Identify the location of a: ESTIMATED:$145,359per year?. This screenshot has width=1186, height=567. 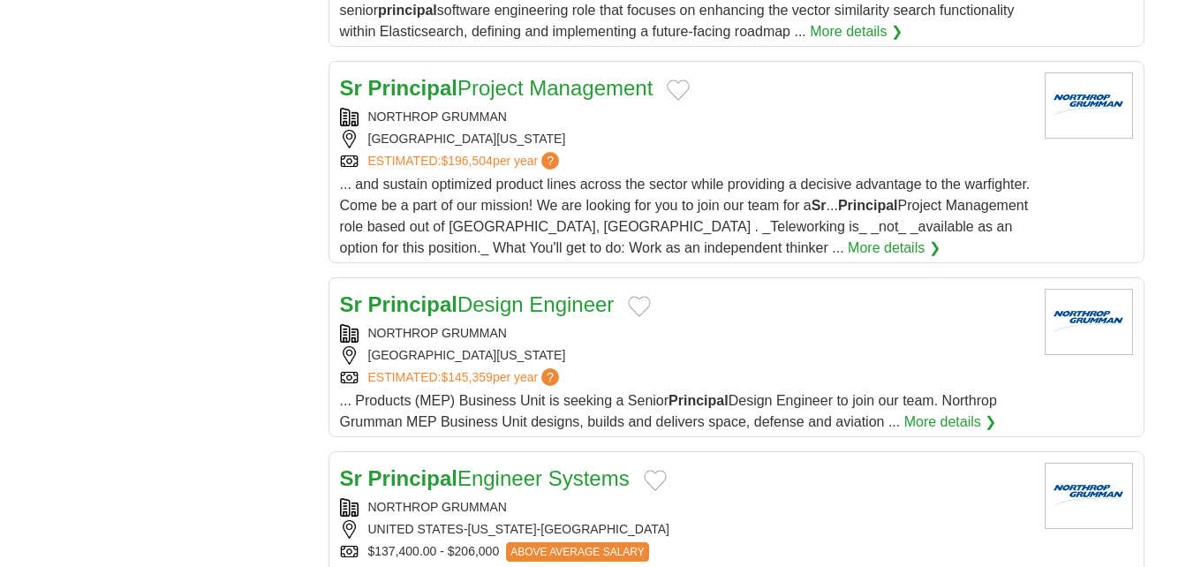
(465, 377).